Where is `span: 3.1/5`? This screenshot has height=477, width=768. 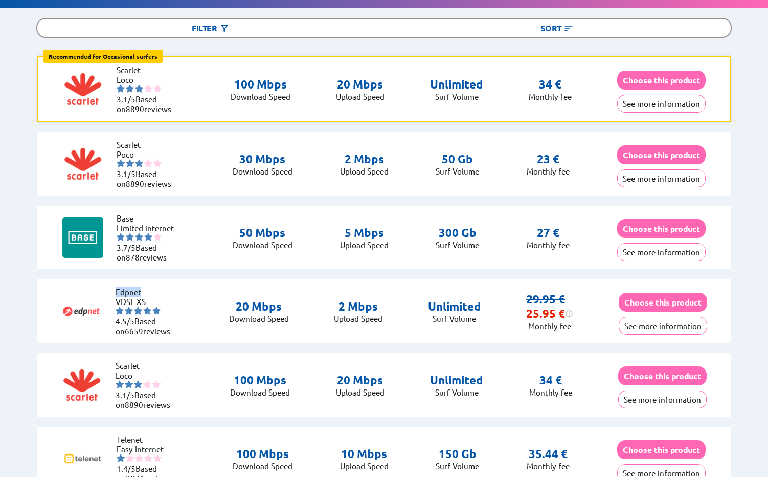
span: 3.1/5 is located at coordinates (126, 99).